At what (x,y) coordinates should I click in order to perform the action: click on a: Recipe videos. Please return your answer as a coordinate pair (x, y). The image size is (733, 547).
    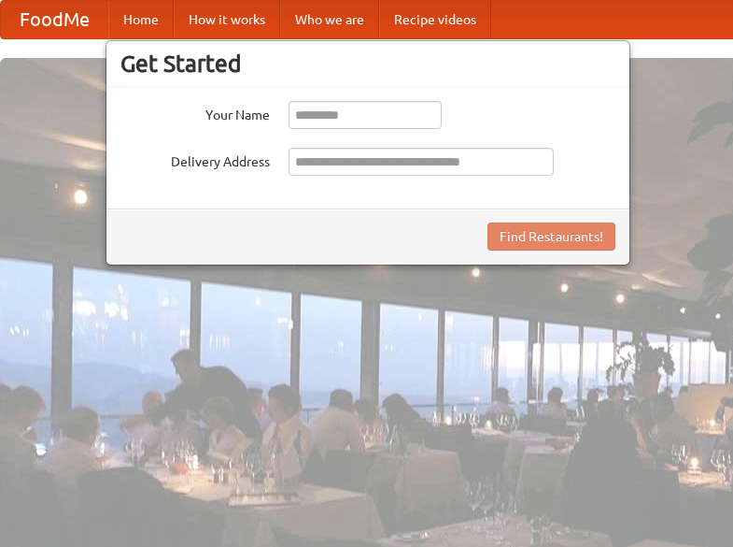
    Looking at the image, I should click on (435, 20).